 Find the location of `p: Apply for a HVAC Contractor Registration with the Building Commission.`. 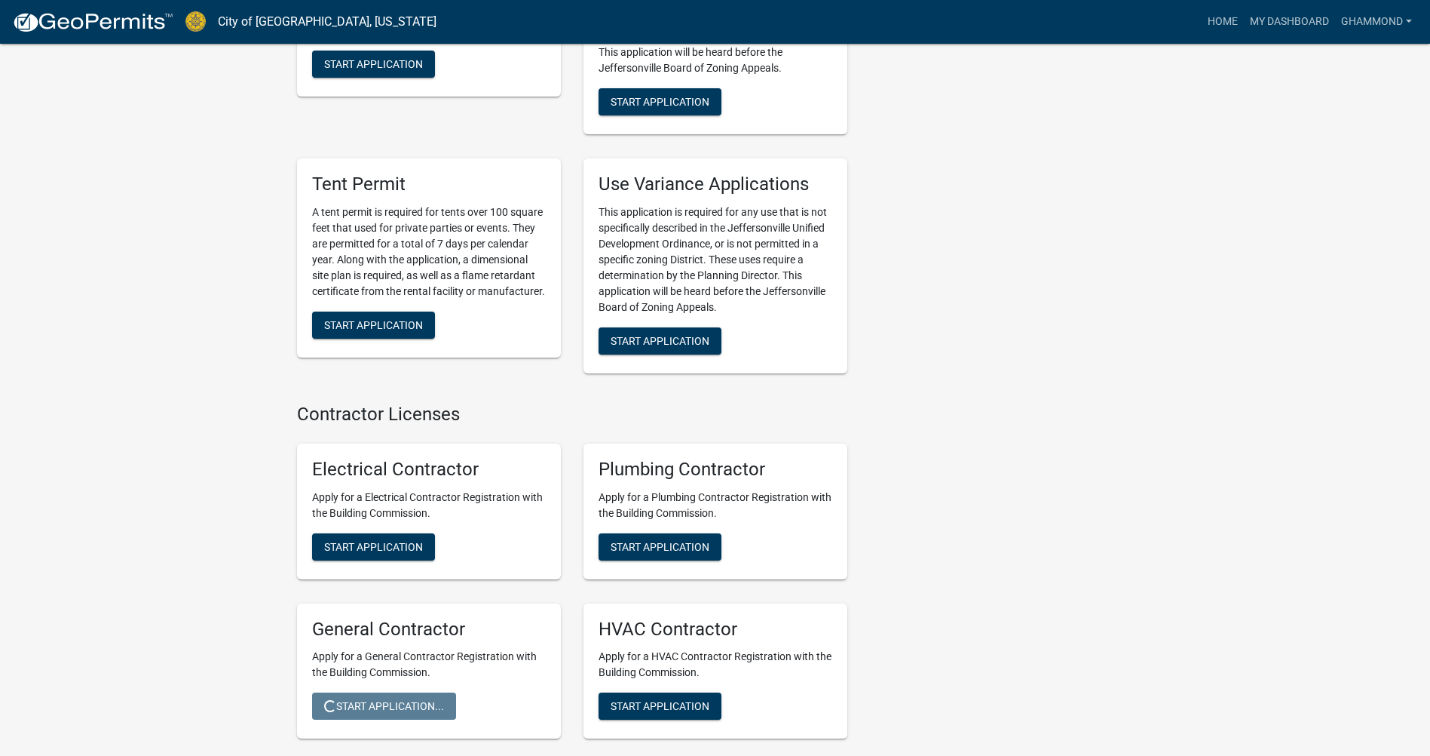

p: Apply for a HVAC Contractor Registration with the Building Commission. is located at coordinates (716, 664).